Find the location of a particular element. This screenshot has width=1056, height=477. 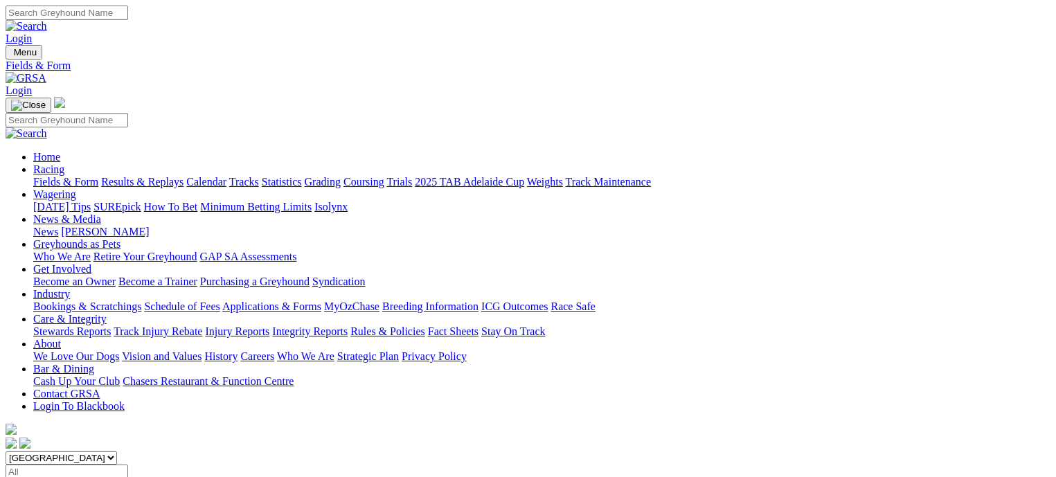

a: Weights is located at coordinates (545, 181).